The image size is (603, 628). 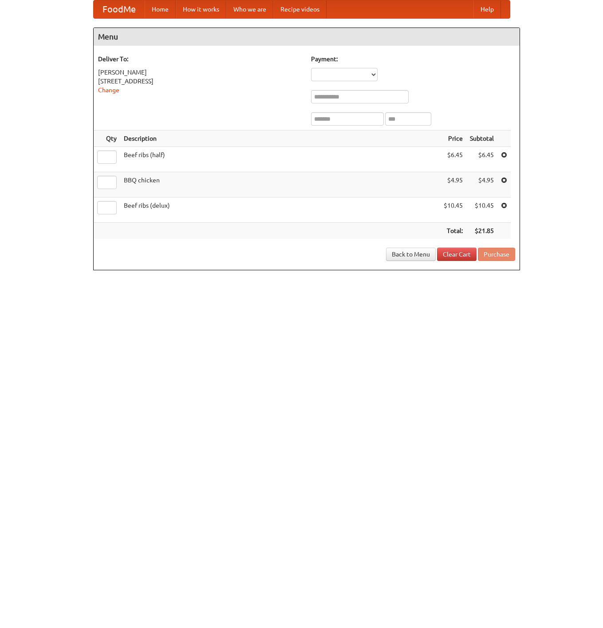 What do you see at coordinates (119, 9) in the screenshot?
I see `a: FoodMe` at bounding box center [119, 9].